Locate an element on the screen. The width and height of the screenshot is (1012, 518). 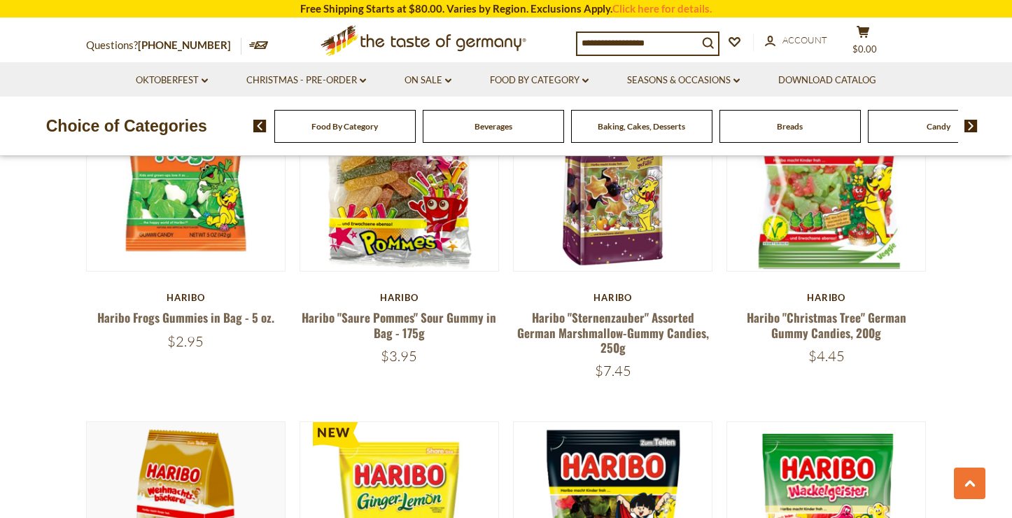
img: next arrow is located at coordinates (970, 126).